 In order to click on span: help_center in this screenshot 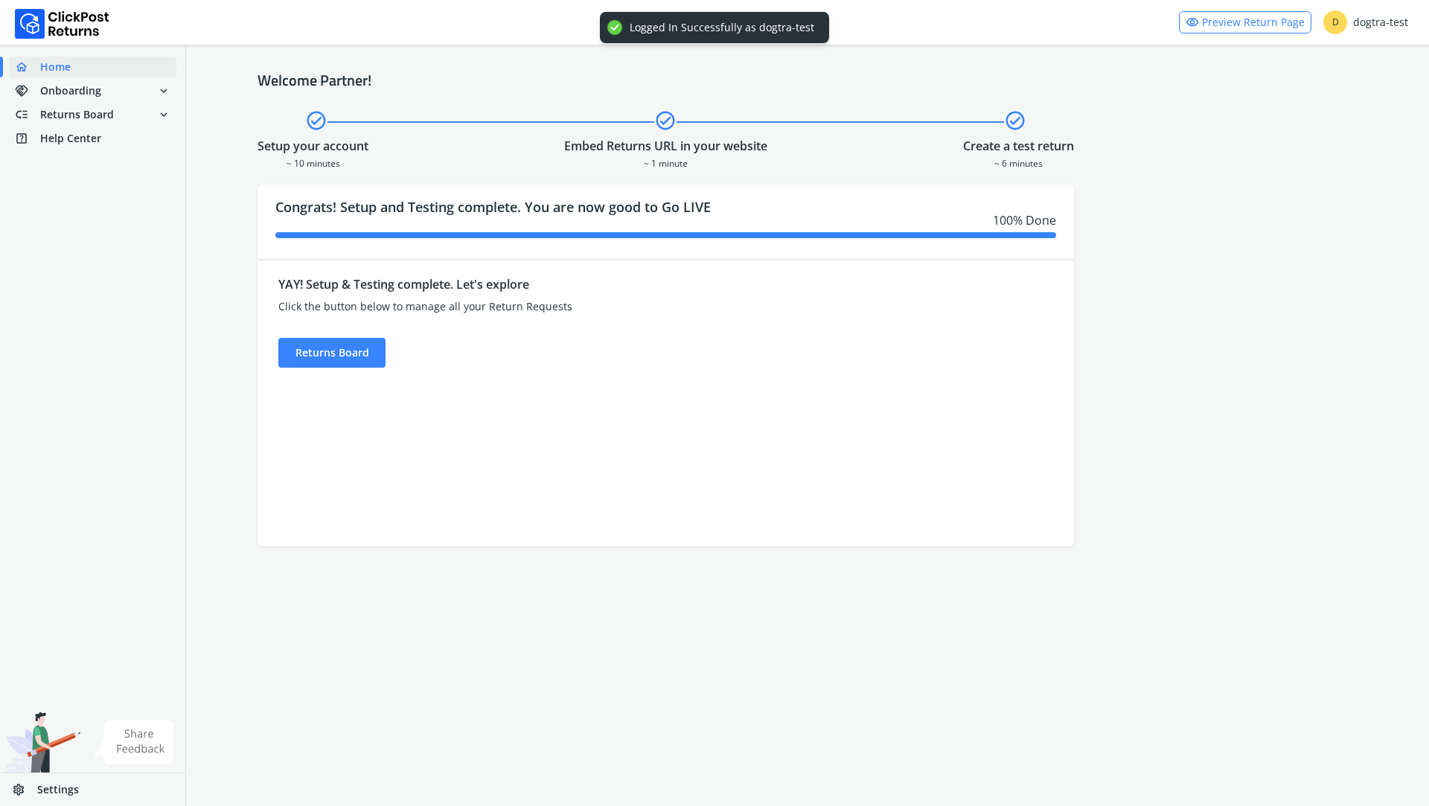, I will do `click(28, 138)`.